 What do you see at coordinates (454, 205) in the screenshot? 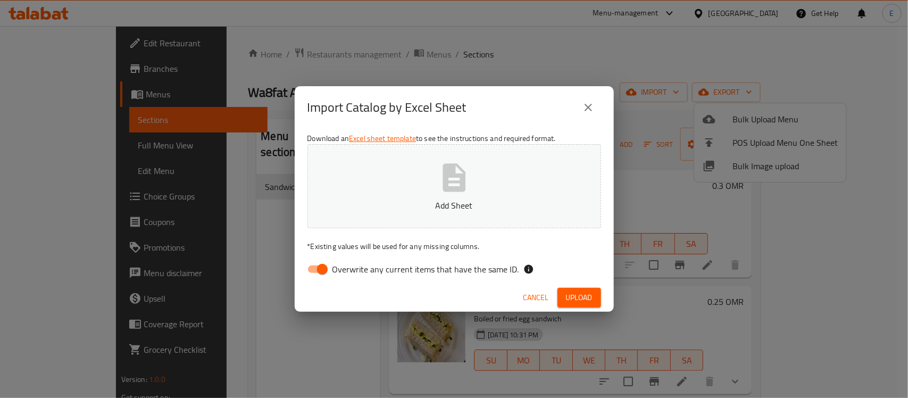
I see `p: Add Sheet` at bounding box center [454, 205].